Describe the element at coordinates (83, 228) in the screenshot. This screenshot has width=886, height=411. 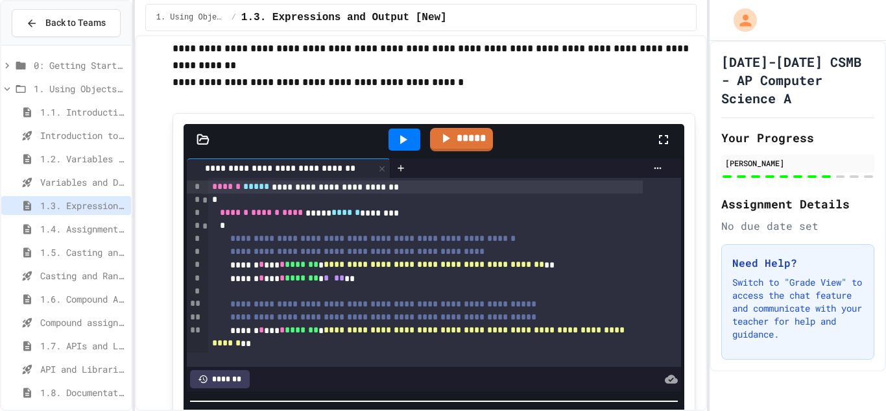
I see `span: 1.4. Assignment and Input` at that location.